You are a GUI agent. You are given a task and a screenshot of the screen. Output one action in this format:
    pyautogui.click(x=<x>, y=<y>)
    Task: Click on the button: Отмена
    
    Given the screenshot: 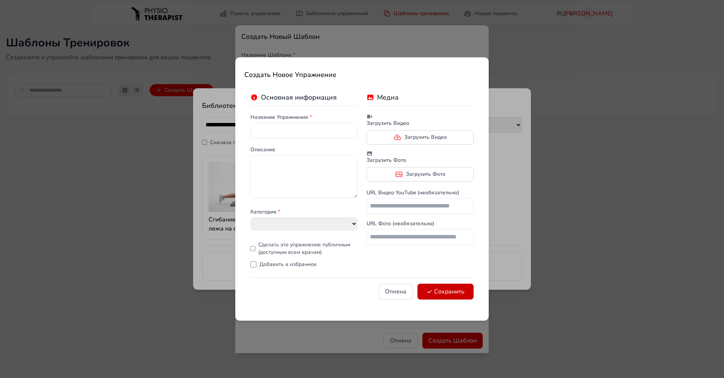 What is the action you would take?
    pyautogui.click(x=395, y=291)
    